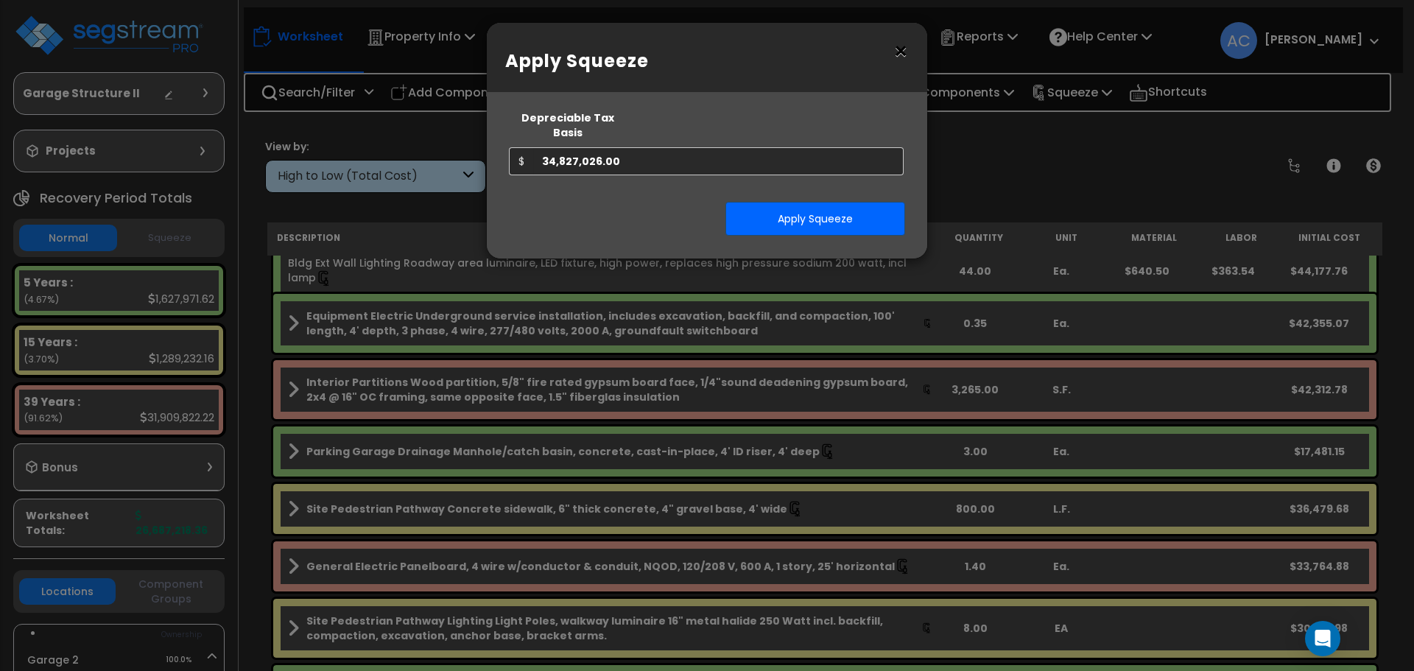 Image resolution: width=1414 pixels, height=671 pixels. What do you see at coordinates (815, 219) in the screenshot?
I see `button: Apply Squeeze` at bounding box center [815, 219].